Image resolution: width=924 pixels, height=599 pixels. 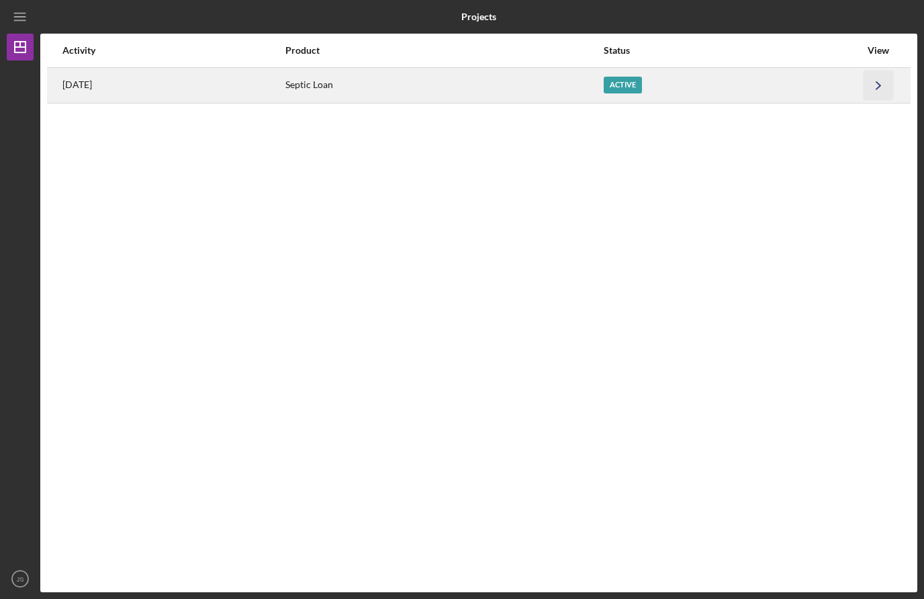 What do you see at coordinates (879, 50) in the screenshot?
I see `div: View` at bounding box center [879, 50].